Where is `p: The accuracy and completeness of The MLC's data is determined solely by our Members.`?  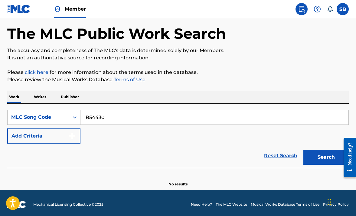
p: The accuracy and completeness of The MLC's data is determined solely by our Members. is located at coordinates (178, 51).